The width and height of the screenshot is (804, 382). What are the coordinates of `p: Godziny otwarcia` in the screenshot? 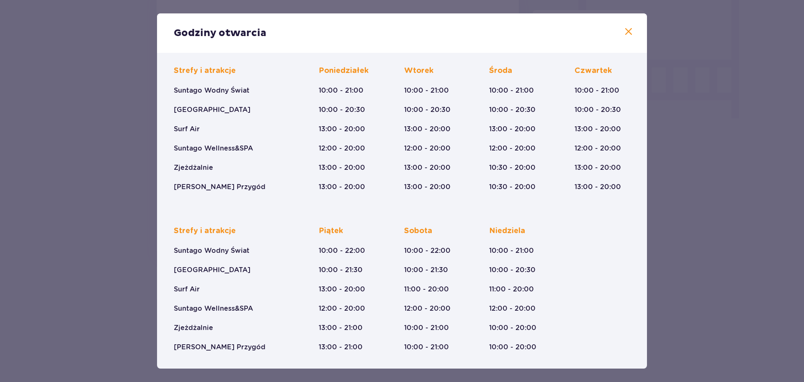 It's located at (220, 33).